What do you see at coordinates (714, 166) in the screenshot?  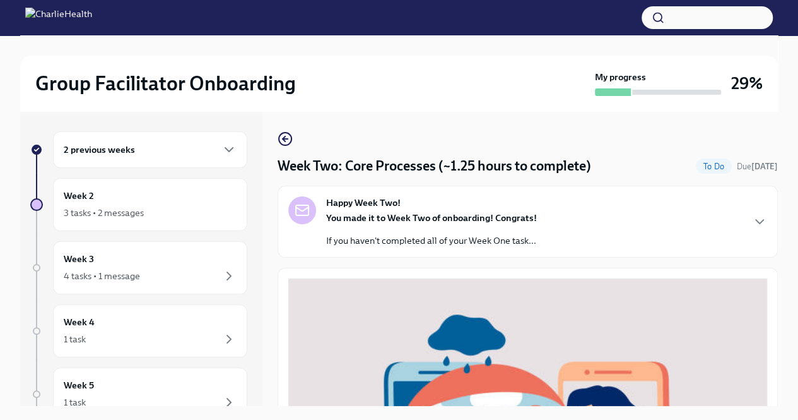 I see `span: To Do` at bounding box center [714, 166].